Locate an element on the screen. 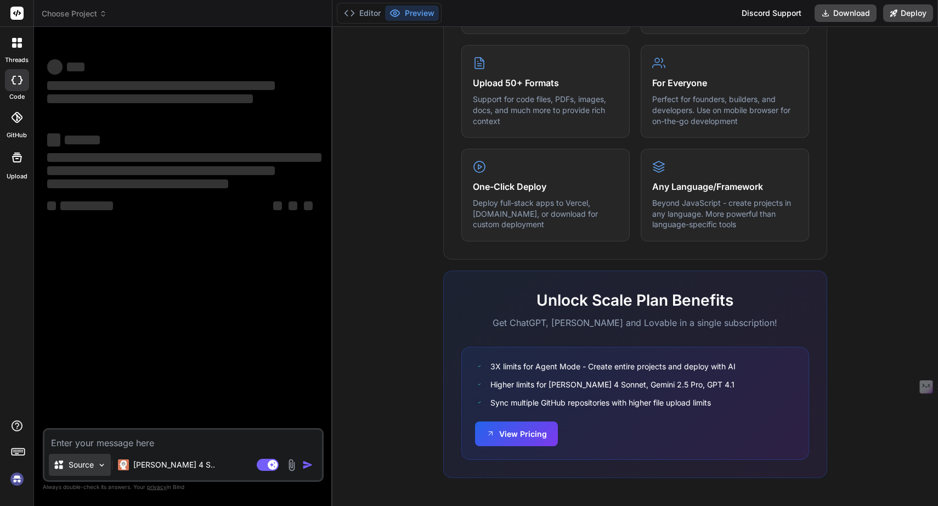  button: Editor is located at coordinates (362, 13).